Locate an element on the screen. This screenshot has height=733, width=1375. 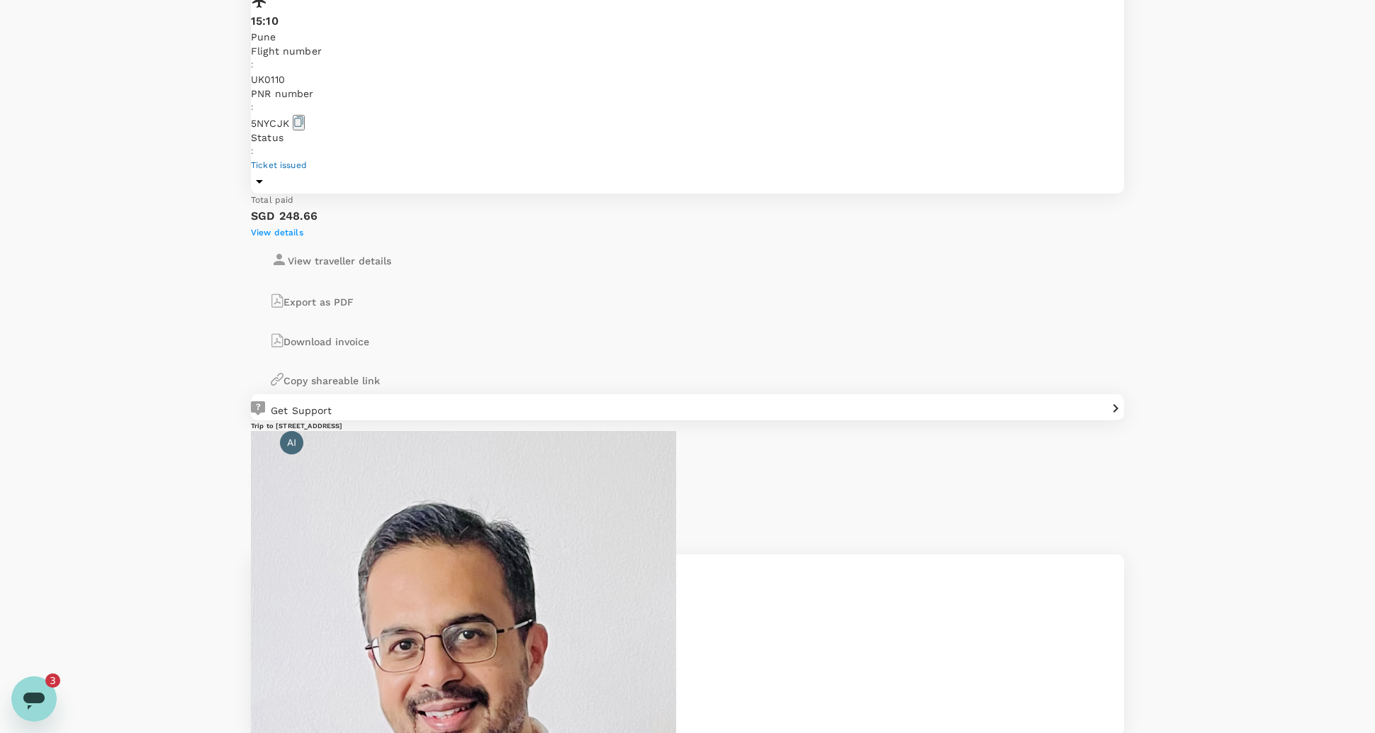
p: View traveller details is located at coordinates (339, 261).